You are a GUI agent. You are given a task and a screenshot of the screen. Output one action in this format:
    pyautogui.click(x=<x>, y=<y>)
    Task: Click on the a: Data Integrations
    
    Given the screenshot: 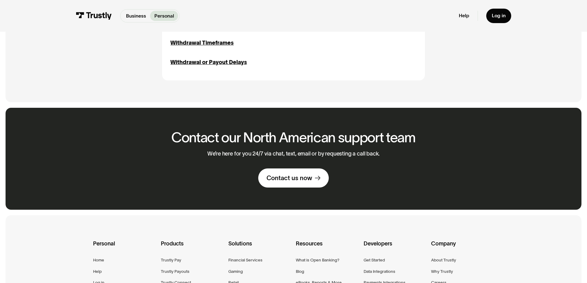 What is the action you would take?
    pyautogui.click(x=380, y=272)
    